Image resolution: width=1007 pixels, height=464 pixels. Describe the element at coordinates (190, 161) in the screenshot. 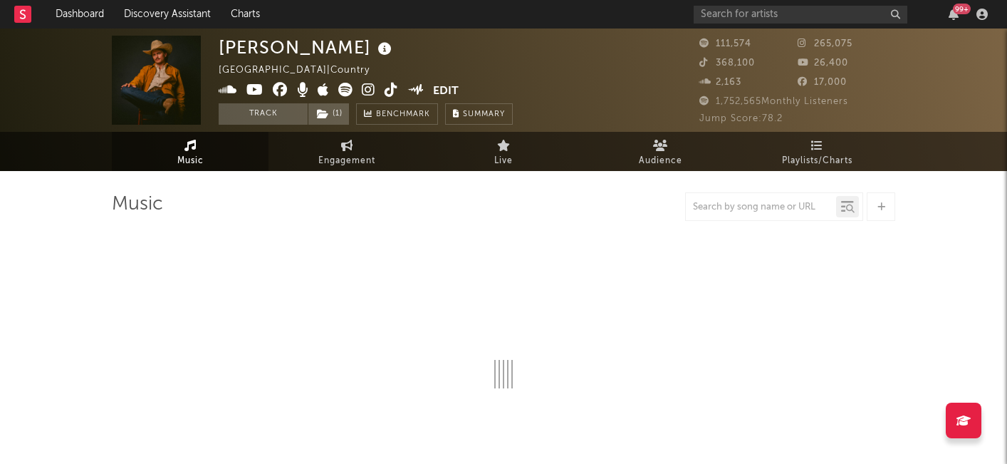

I see `span: Music` at that location.